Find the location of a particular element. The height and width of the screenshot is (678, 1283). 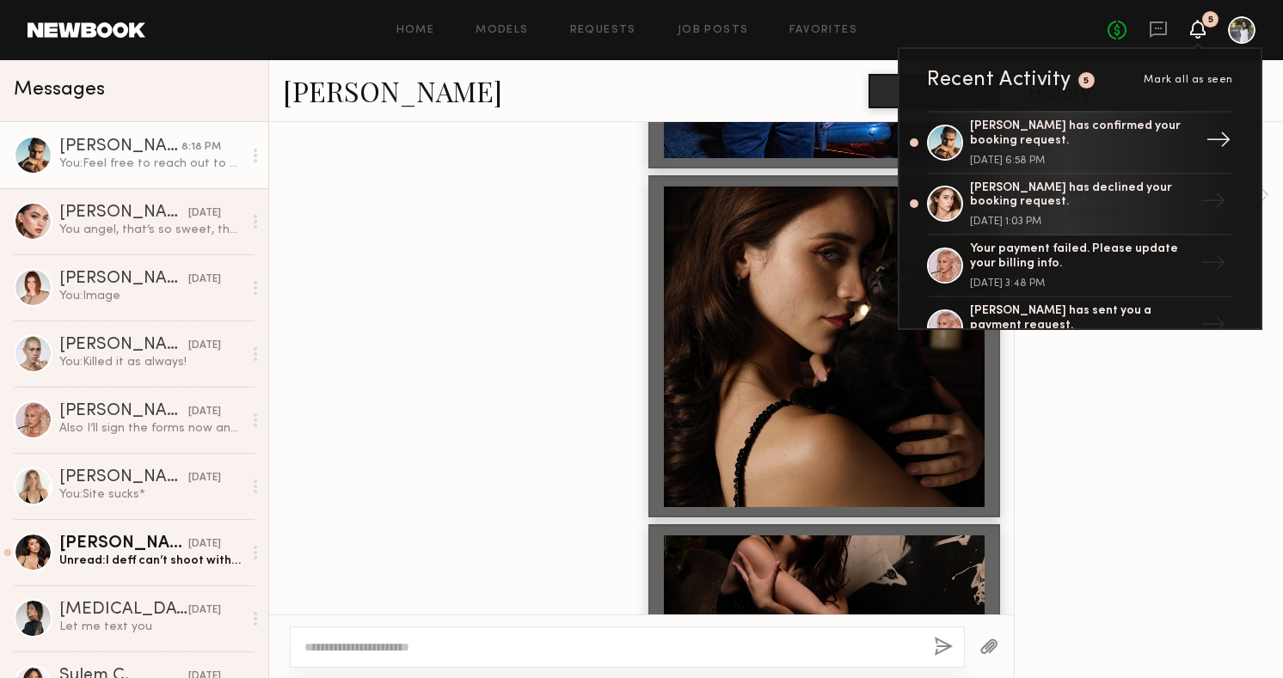

button: Book model is located at coordinates (934, 91).